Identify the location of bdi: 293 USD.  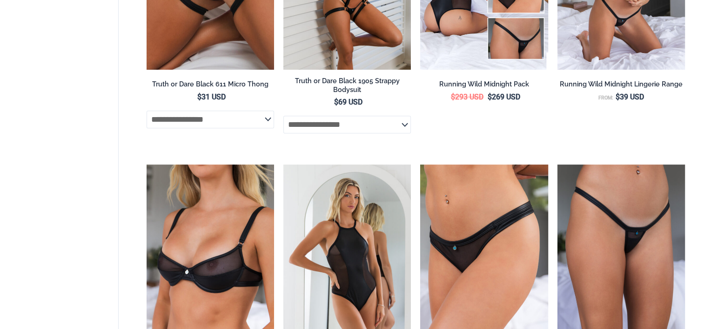
(467, 97).